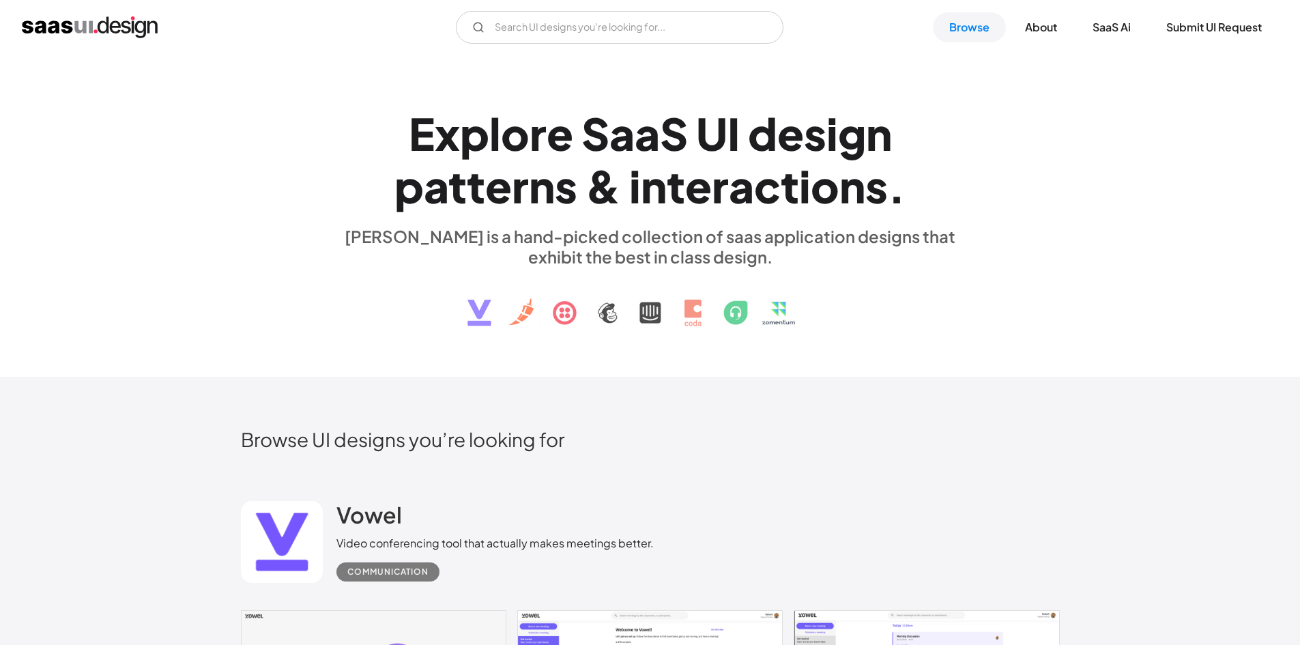  Describe the element at coordinates (620, 27) in the screenshot. I see `input: Search UI designs you're looking for...` at that location.